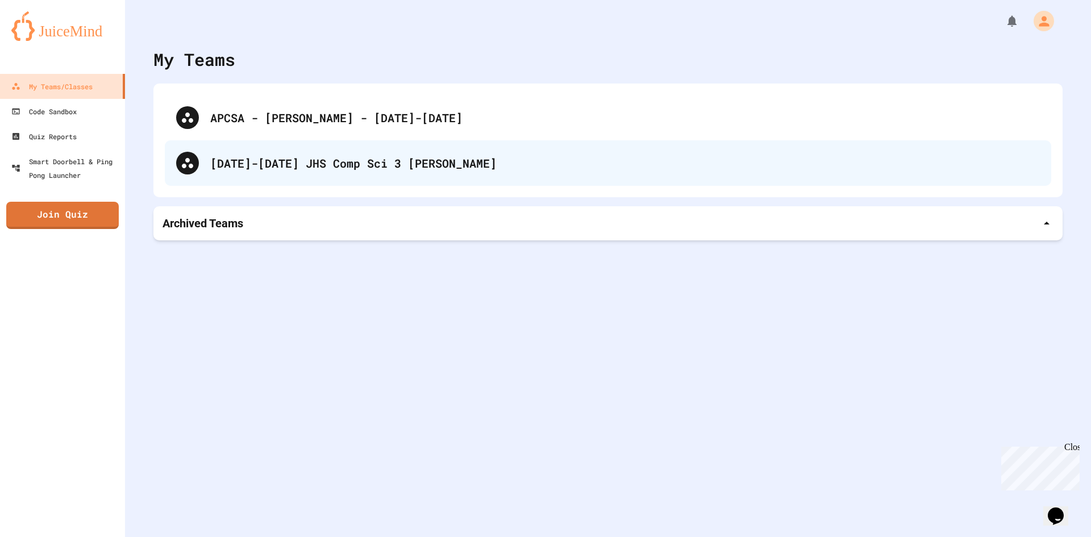 The image size is (1091, 537). Describe the element at coordinates (44, 111) in the screenshot. I see `div: Code Sandbox` at that location.